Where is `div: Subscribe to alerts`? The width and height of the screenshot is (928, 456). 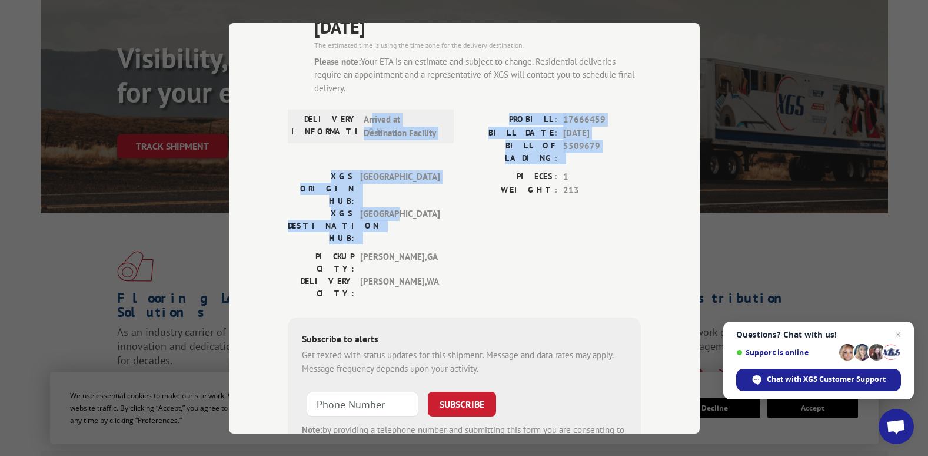
div: Subscribe to alerts is located at coordinates (465, 340).